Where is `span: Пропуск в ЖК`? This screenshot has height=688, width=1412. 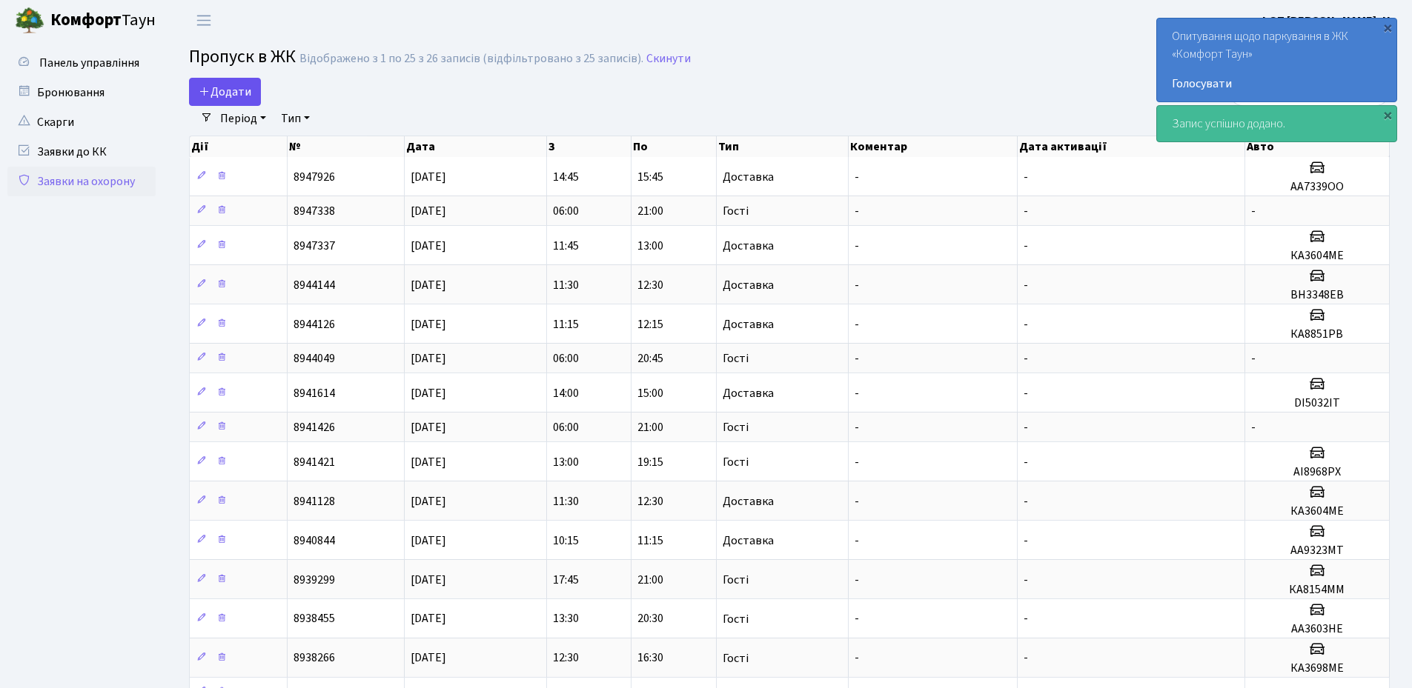
span: Пропуск в ЖК is located at coordinates (242, 56).